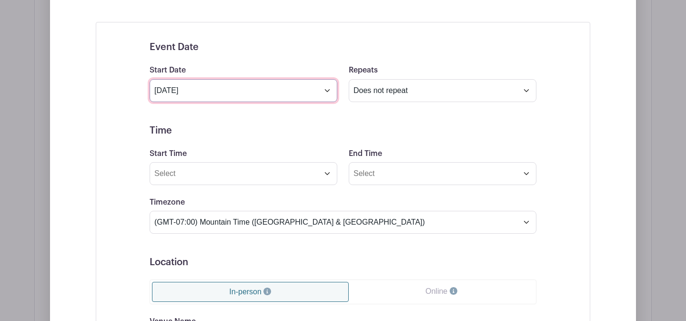 Image resolution: width=686 pixels, height=321 pixels. I want to click on h5: Event Date, so click(343, 47).